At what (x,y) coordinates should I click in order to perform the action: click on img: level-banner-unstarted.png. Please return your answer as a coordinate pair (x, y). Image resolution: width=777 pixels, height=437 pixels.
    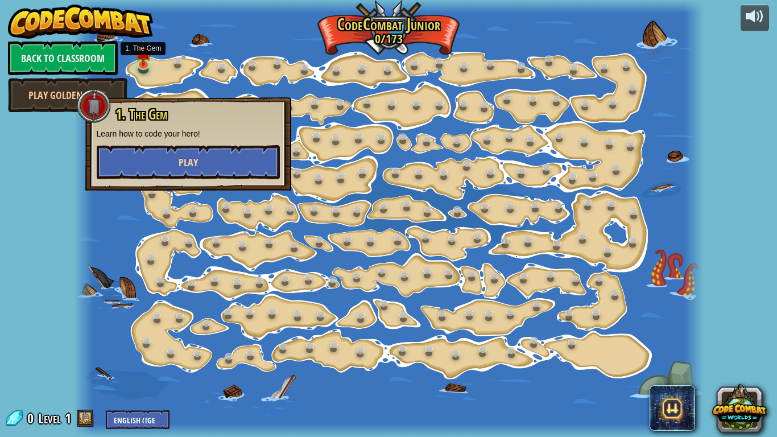
    Looking at the image, I should click on (143, 52).